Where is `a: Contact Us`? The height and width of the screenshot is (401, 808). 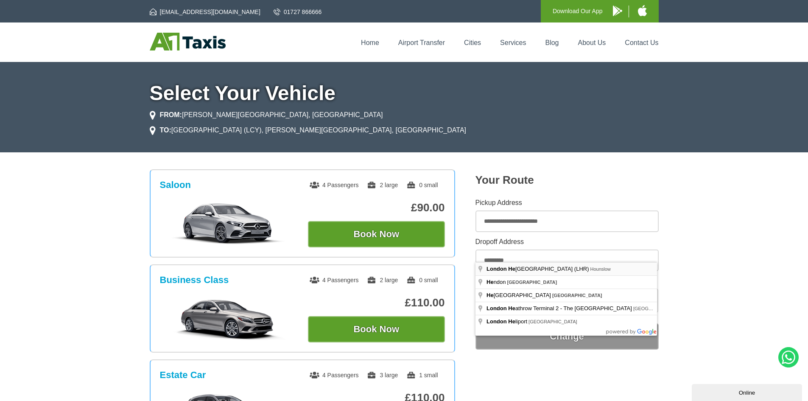
a: Contact Us is located at coordinates (641, 42).